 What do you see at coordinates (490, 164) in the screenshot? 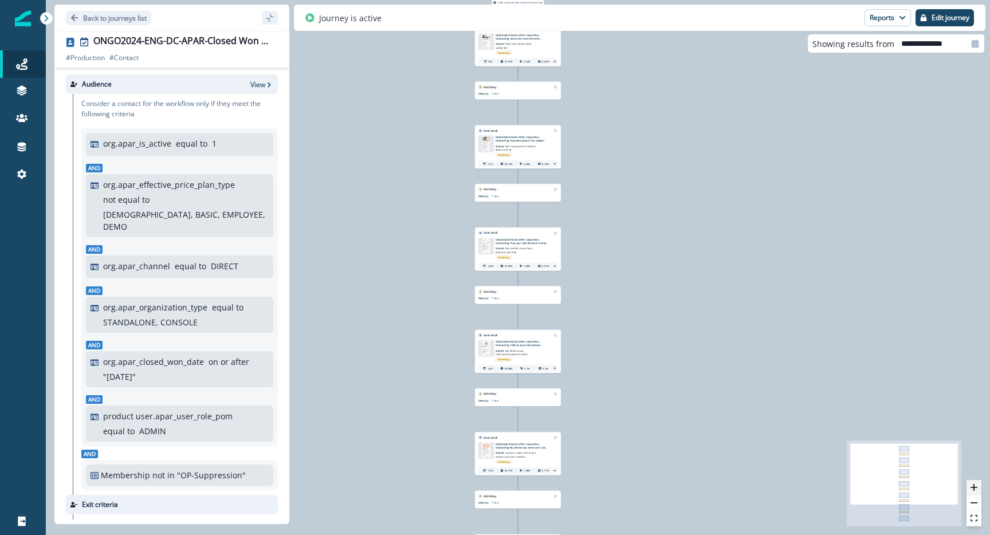
I see `p: 1,131` at bounding box center [490, 164].